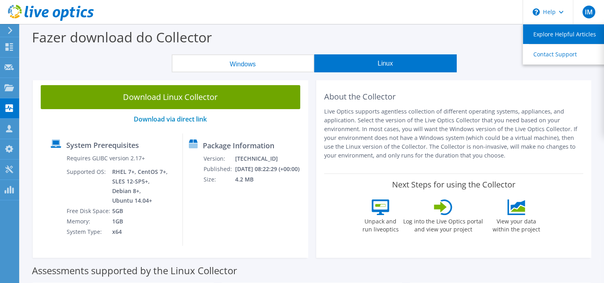 This screenshot has width=604, height=283. Describe the element at coordinates (103, 145) in the screenshot. I see `label: System Prerequisites` at that location.